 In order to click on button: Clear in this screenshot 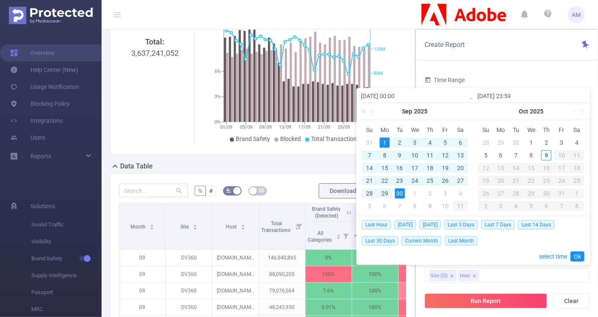, I will do `click(571, 301)`.